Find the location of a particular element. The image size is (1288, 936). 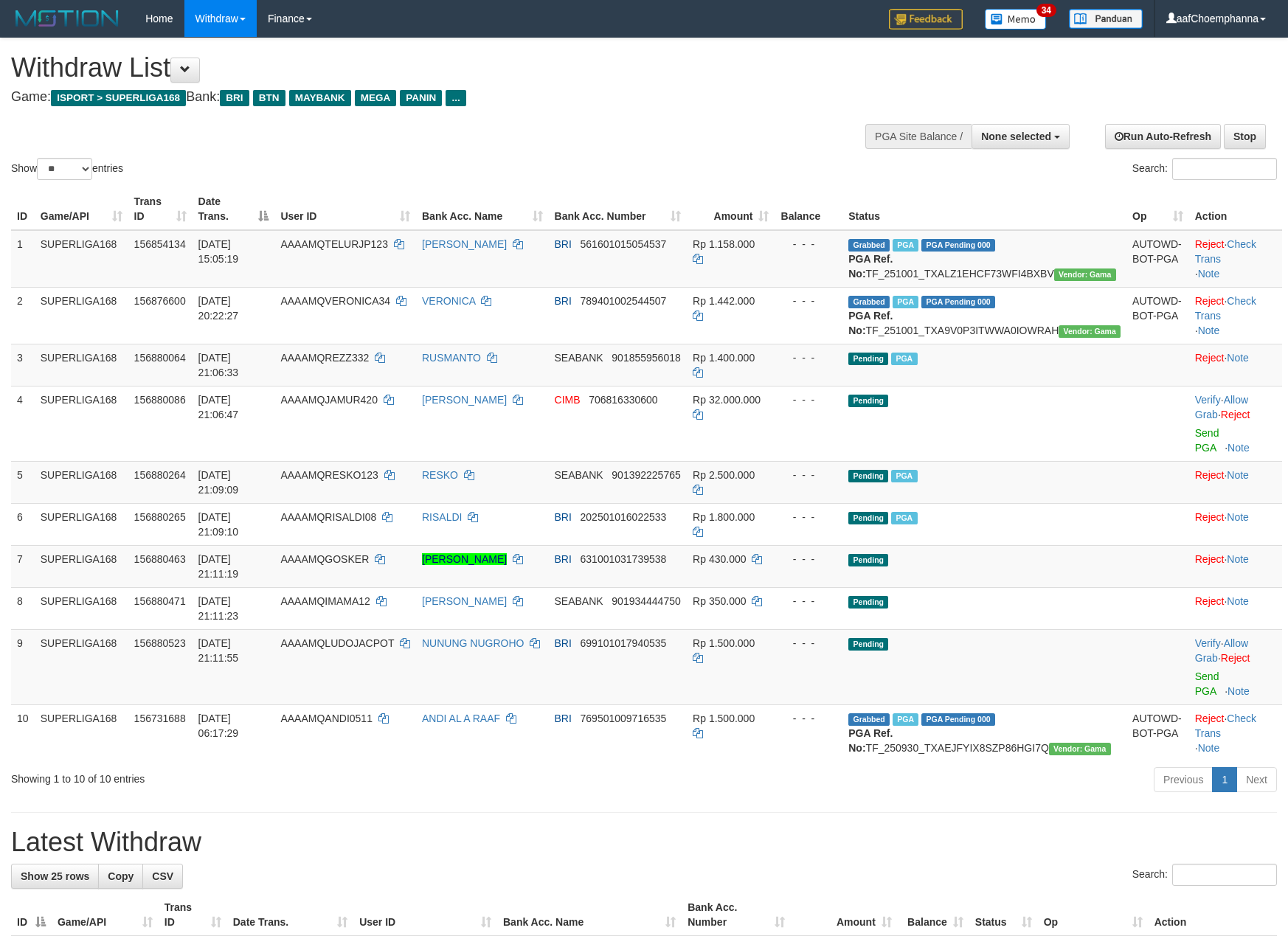

span: CSV is located at coordinates (163, 876).